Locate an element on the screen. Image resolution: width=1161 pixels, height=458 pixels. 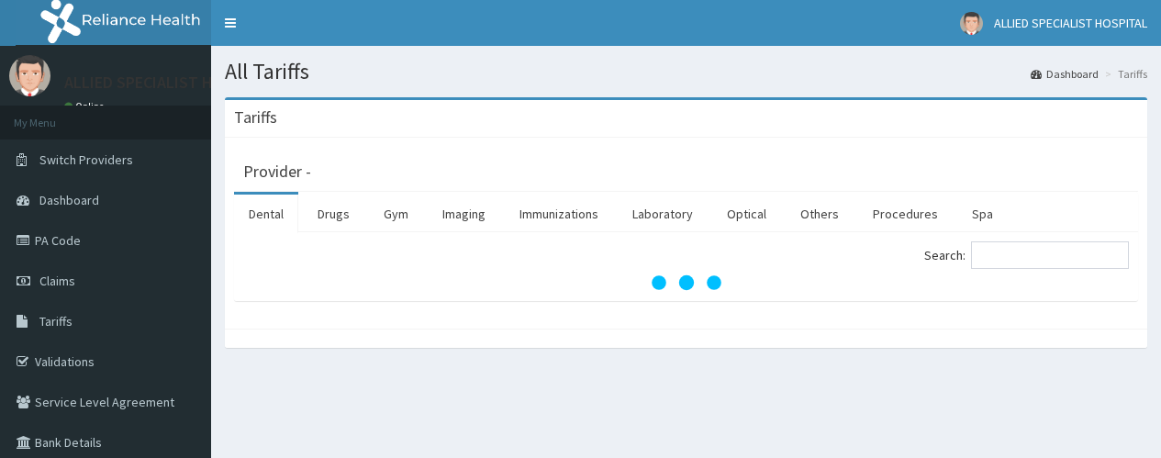
a: Spa is located at coordinates (982, 214).